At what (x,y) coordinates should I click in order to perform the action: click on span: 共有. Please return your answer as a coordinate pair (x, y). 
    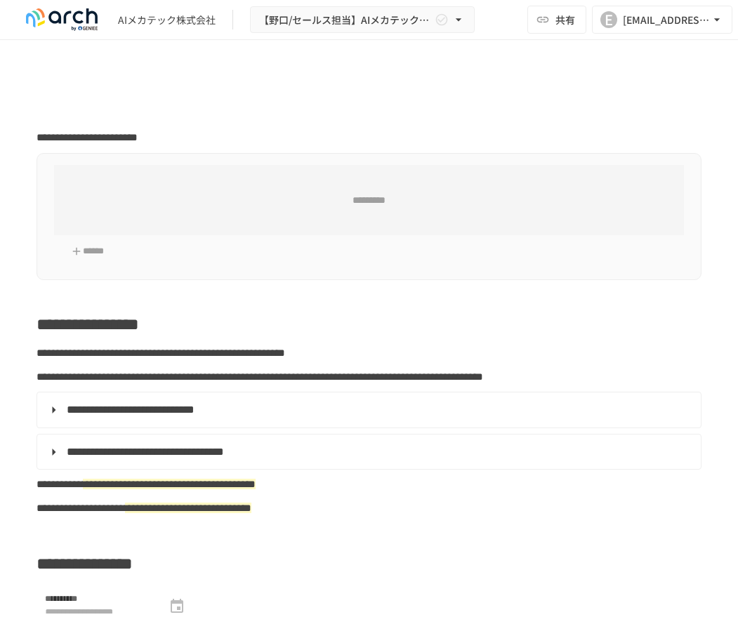
    Looking at the image, I should click on (565, 20).